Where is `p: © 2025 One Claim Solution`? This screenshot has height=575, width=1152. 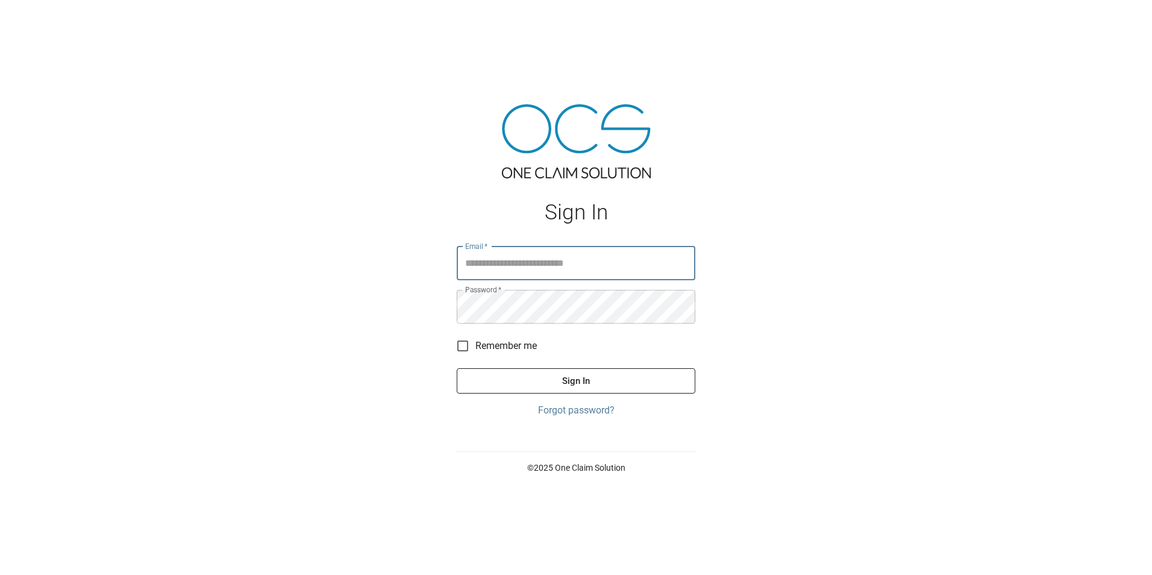 p: © 2025 One Claim Solution is located at coordinates (576, 467).